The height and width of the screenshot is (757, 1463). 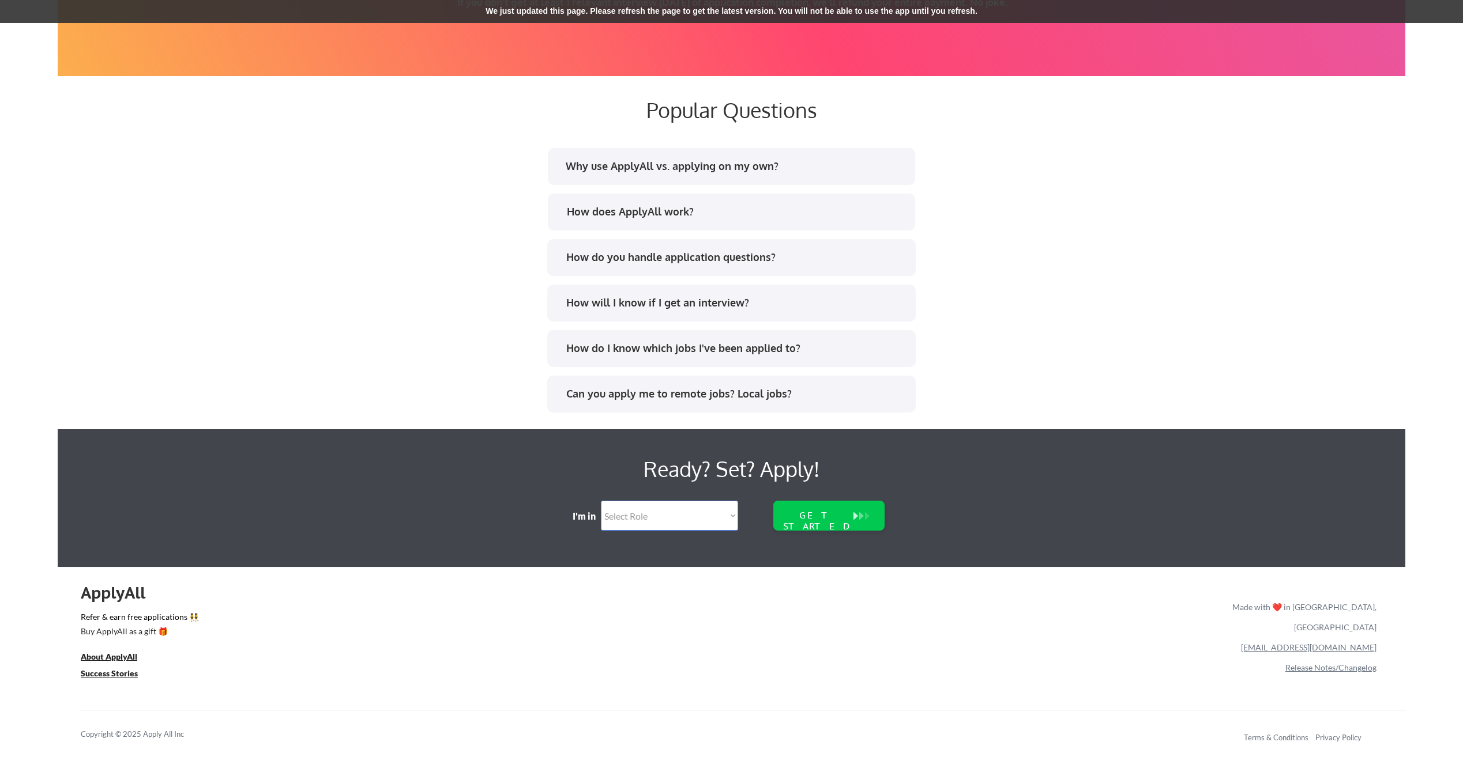 What do you see at coordinates (1331, 668) in the screenshot?
I see `a: Release Notes/Changelog` at bounding box center [1331, 668].